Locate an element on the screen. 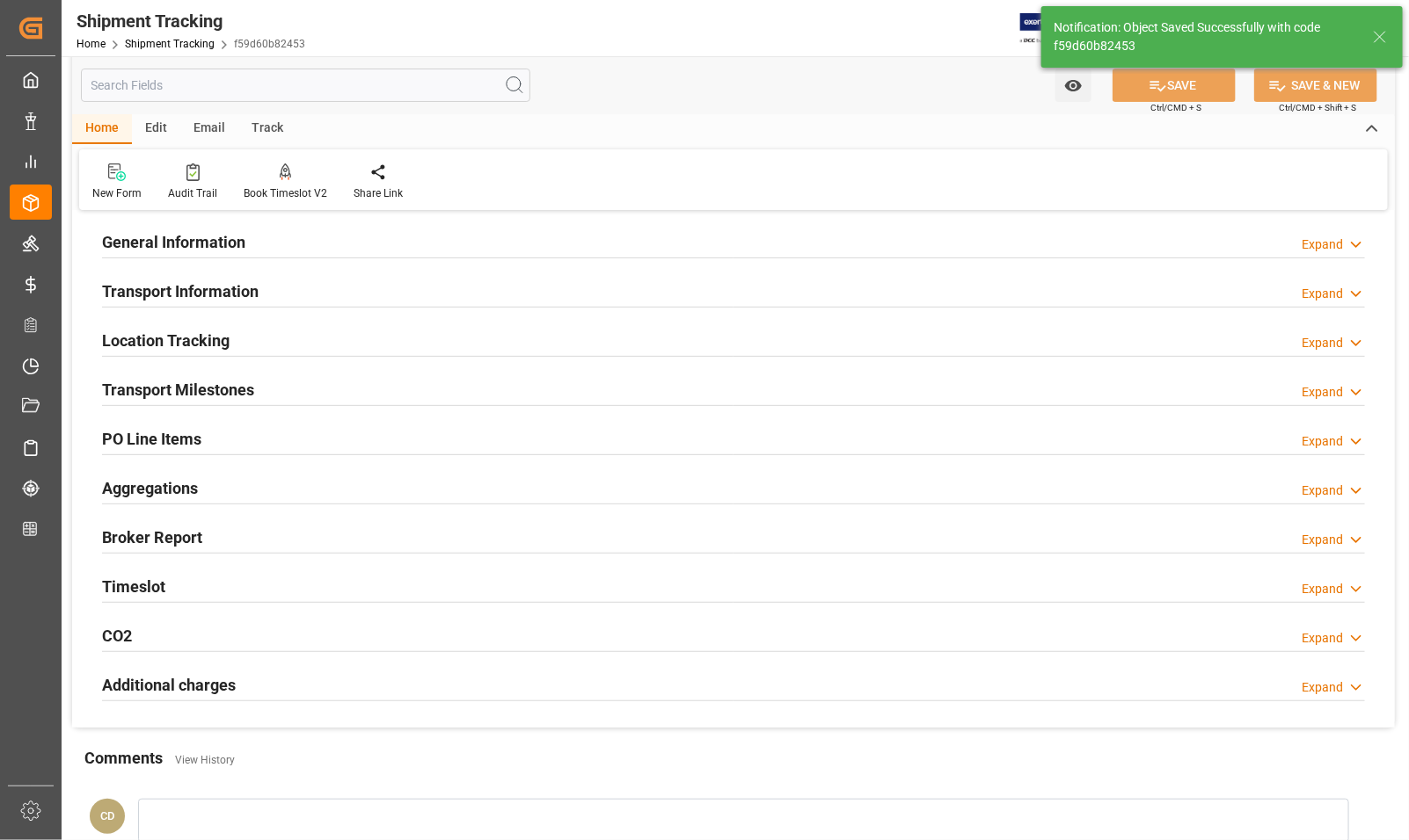  span: Ctrl/CMD + Shift + S is located at coordinates (1317, 107).